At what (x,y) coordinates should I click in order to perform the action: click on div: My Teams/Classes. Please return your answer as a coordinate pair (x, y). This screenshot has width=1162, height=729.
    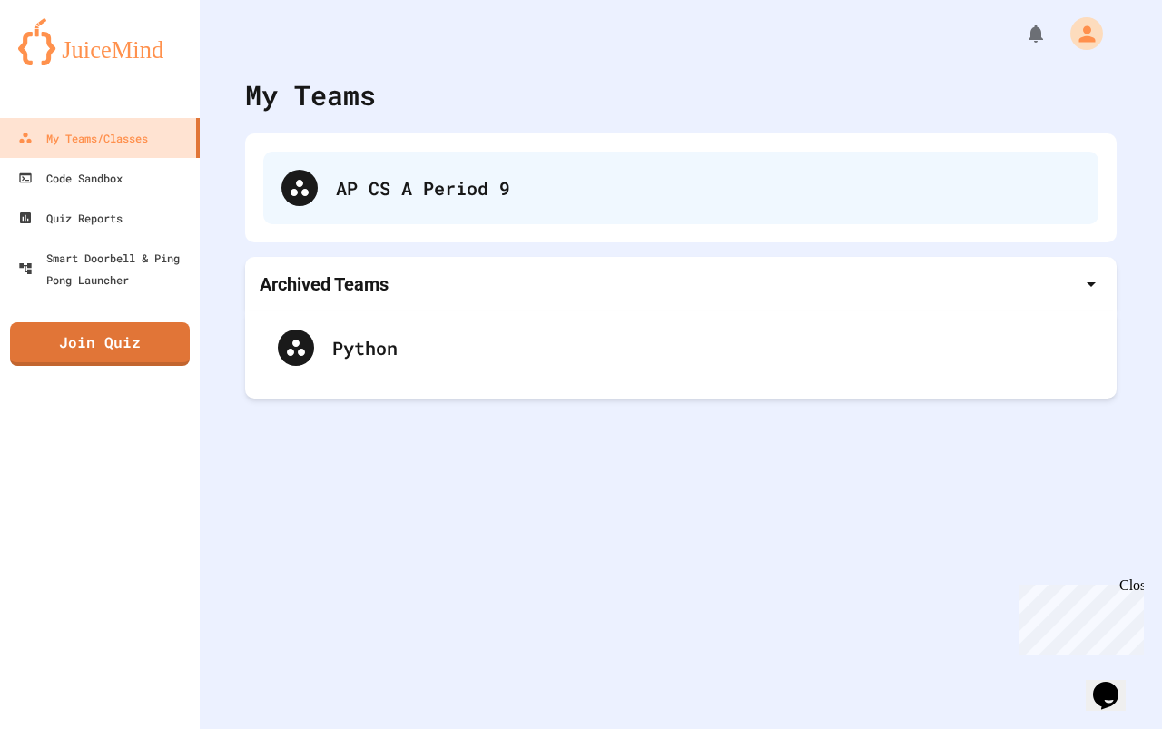
    Looking at the image, I should click on (83, 138).